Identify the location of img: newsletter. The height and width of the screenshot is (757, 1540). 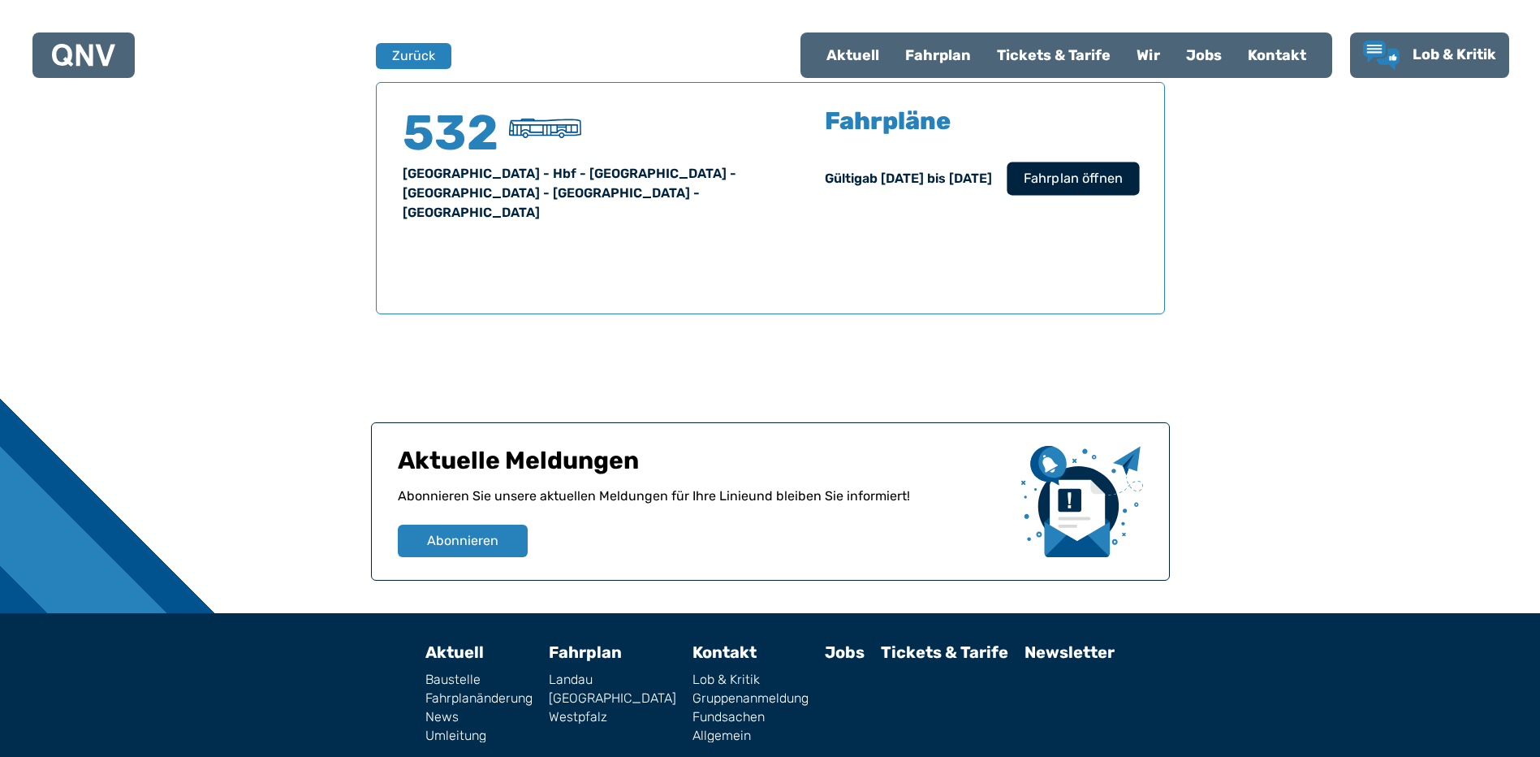
(1082, 501).